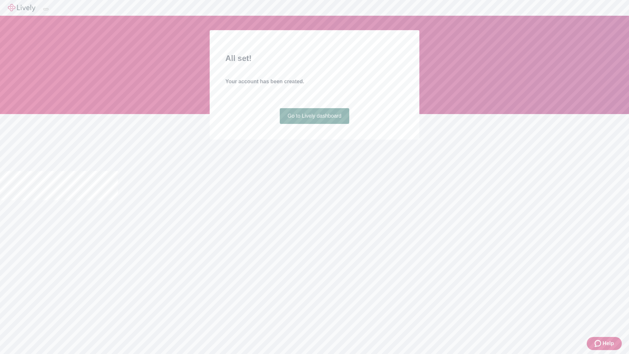 This screenshot has height=354, width=629. What do you see at coordinates (599, 343) in the screenshot?
I see `svg: Zendesk support icon` at bounding box center [599, 343].